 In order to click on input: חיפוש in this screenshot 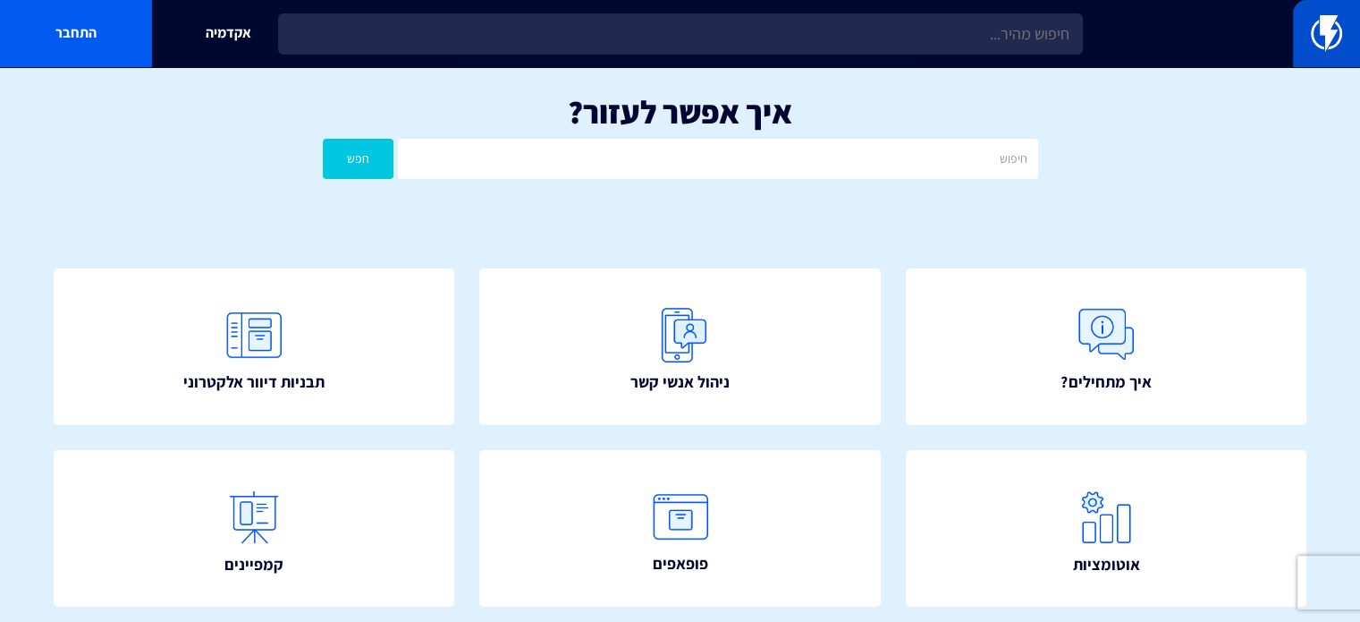, I will do `click(717, 158)`.